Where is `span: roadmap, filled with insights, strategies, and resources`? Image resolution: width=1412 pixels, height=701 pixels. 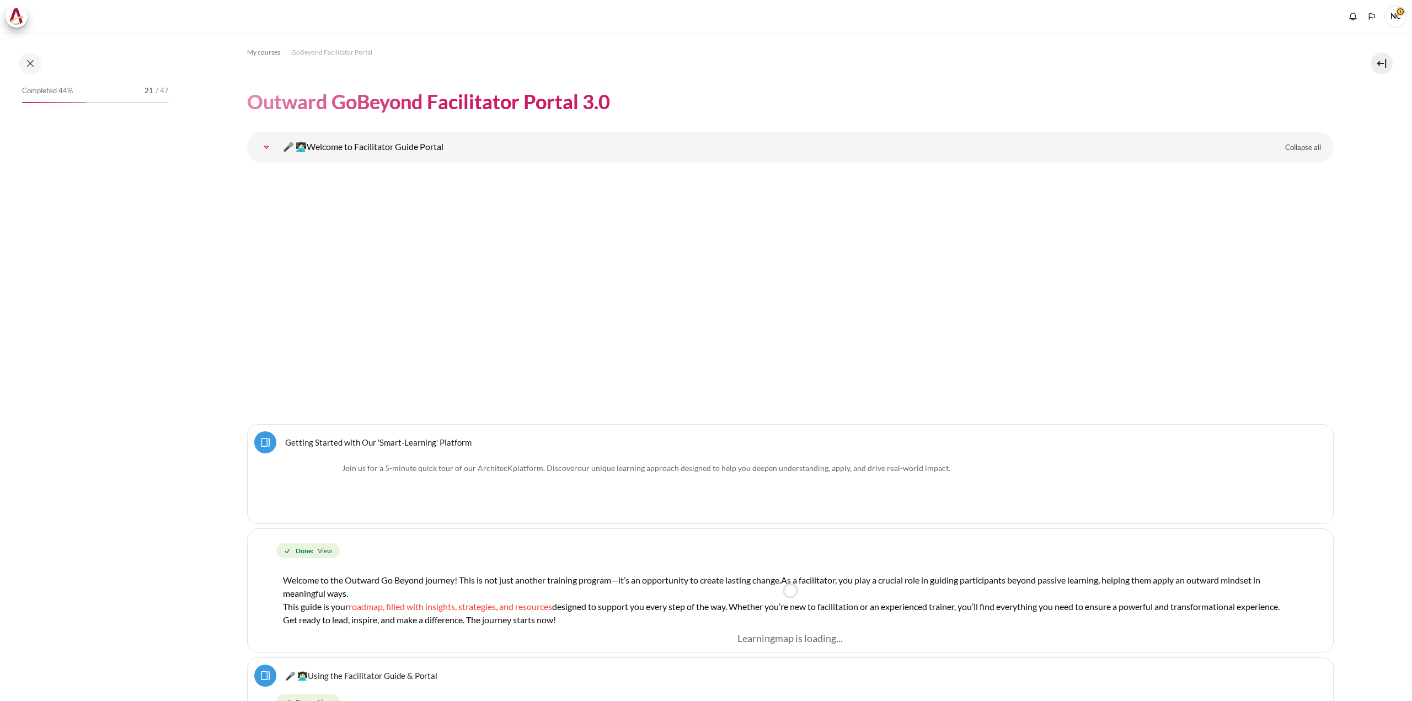
span: roadmap, filled with insights, strategies, and resources is located at coordinates (450, 606).